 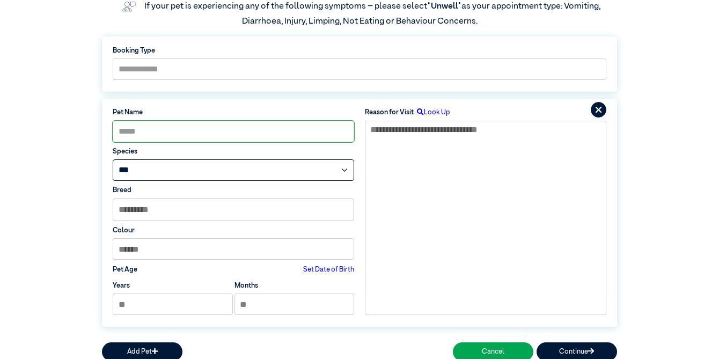 I want to click on label: Set Date of Birth, so click(x=328, y=269).